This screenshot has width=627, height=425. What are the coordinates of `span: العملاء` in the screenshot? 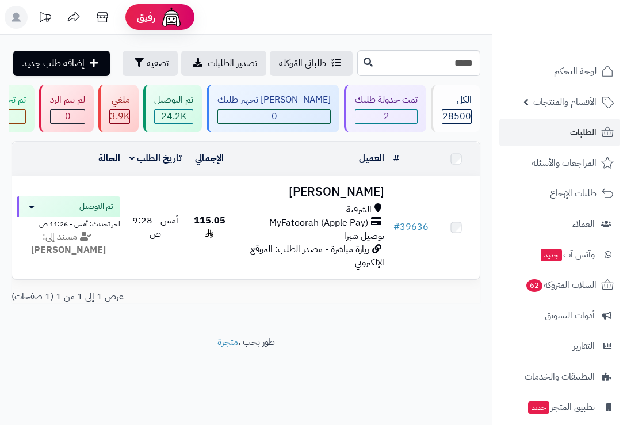 It's located at (583, 224).